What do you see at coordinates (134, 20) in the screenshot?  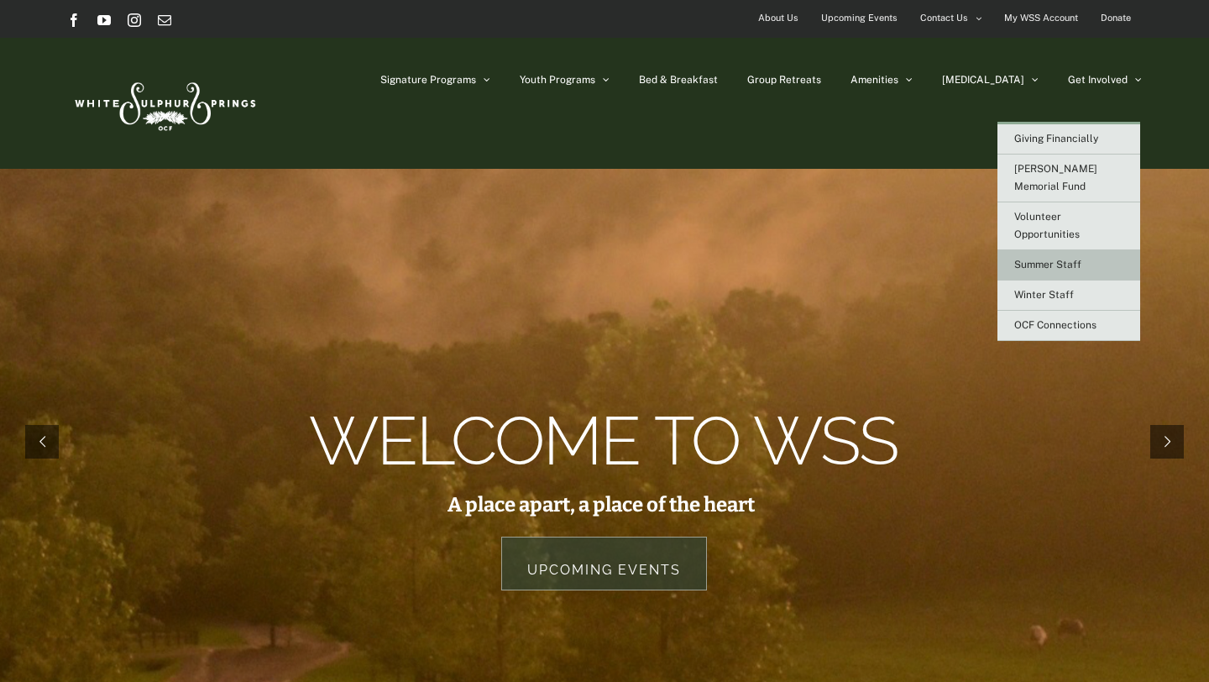 I see `a: Instagram` at bounding box center [134, 20].